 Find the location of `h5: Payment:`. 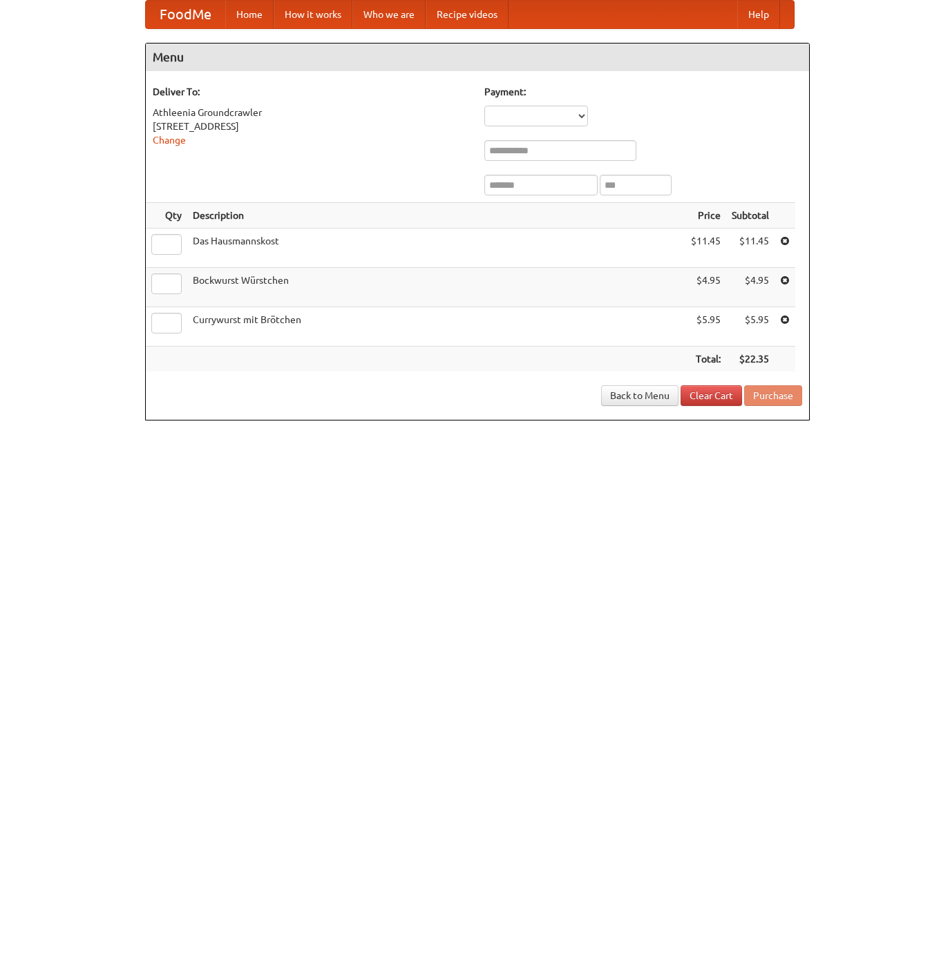

h5: Payment: is located at coordinates (643, 92).